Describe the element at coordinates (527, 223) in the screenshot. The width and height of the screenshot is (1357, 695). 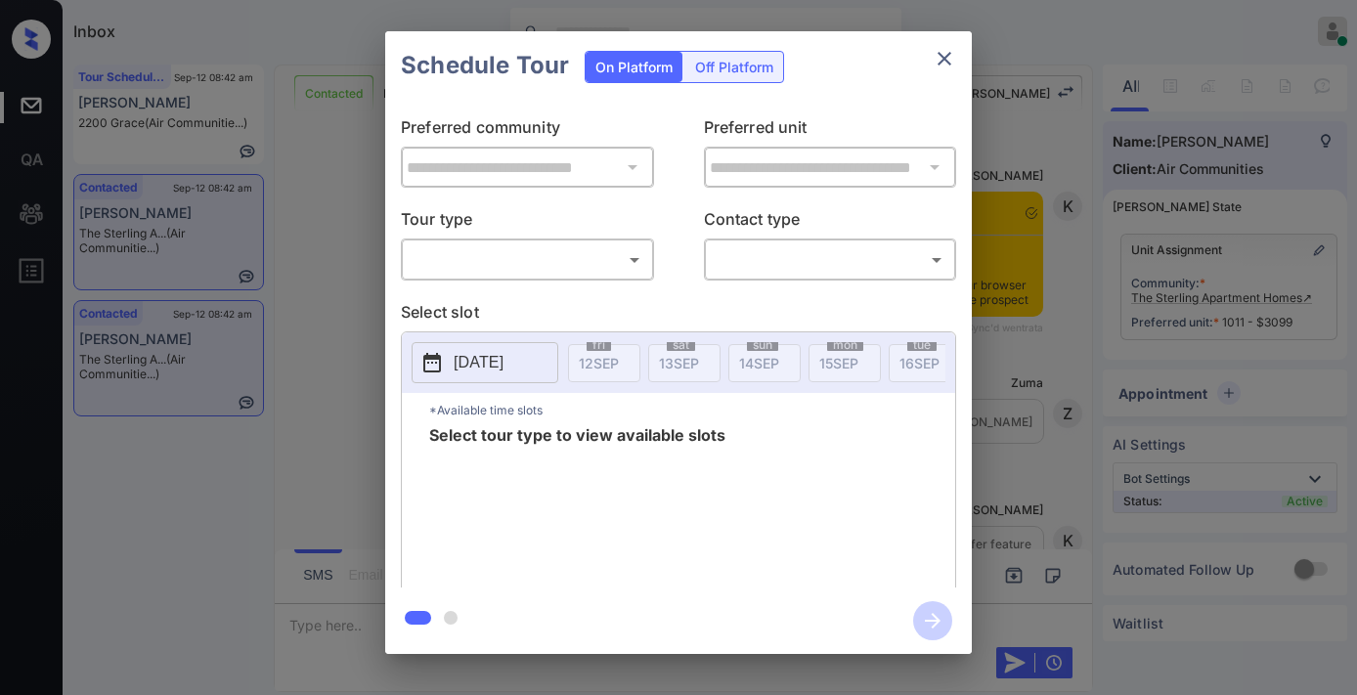
I see `p: Tour type` at that location.